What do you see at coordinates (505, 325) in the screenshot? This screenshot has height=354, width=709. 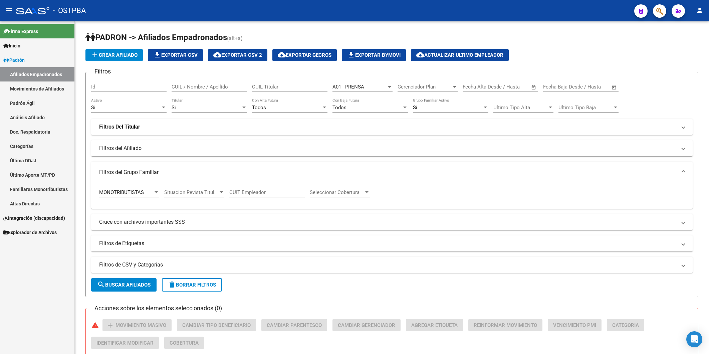 I see `span: Reinformar Movimiento` at bounding box center [505, 325].